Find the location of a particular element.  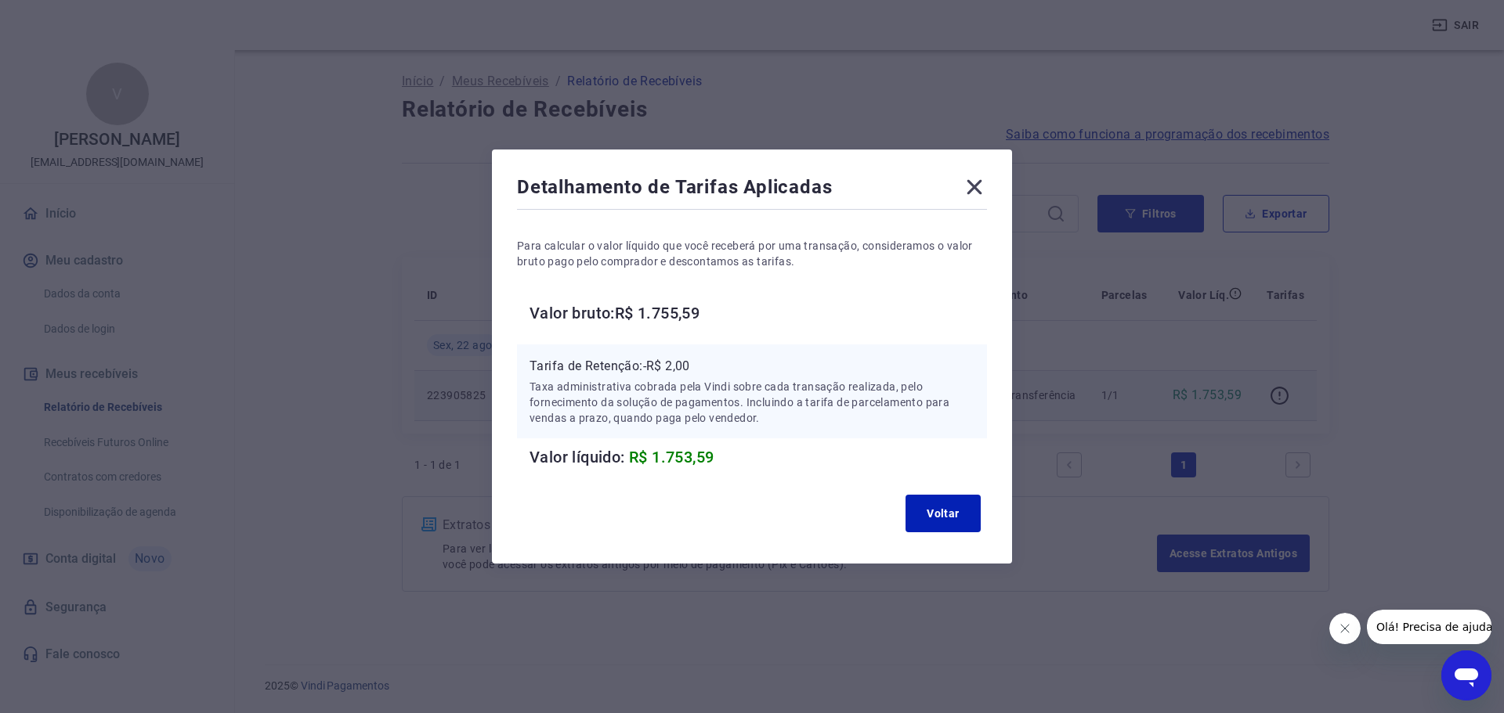

span: Olá! Precisa de ajuda? is located at coordinates (70, 17).